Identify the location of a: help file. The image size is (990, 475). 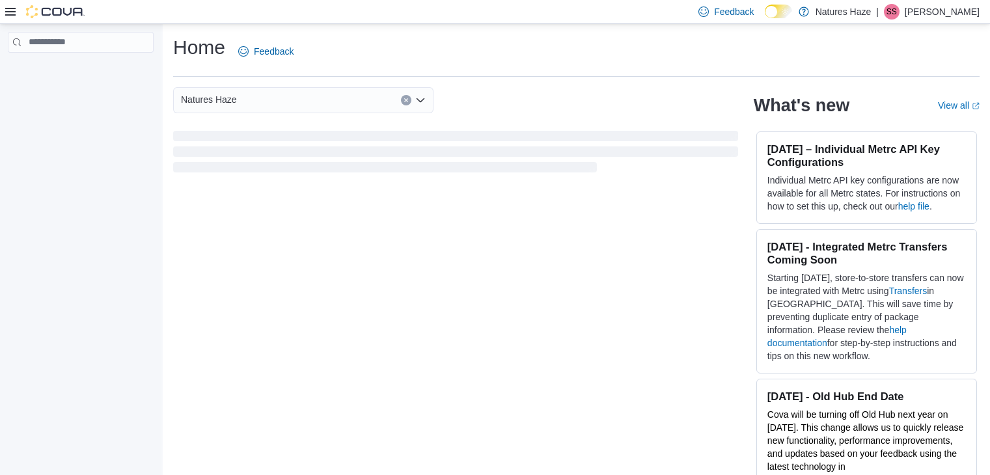
(914, 206).